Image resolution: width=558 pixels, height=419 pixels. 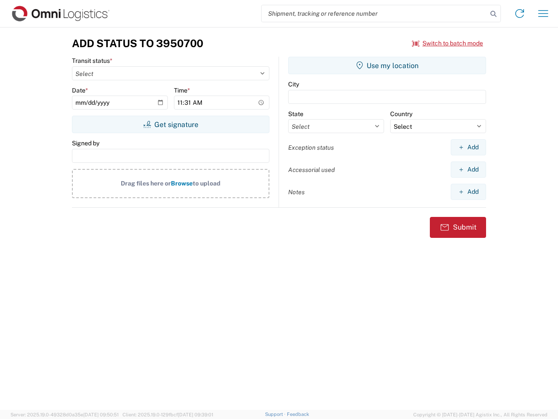 I want to click on input: Shipment, tracking or reference number, so click(x=375, y=14).